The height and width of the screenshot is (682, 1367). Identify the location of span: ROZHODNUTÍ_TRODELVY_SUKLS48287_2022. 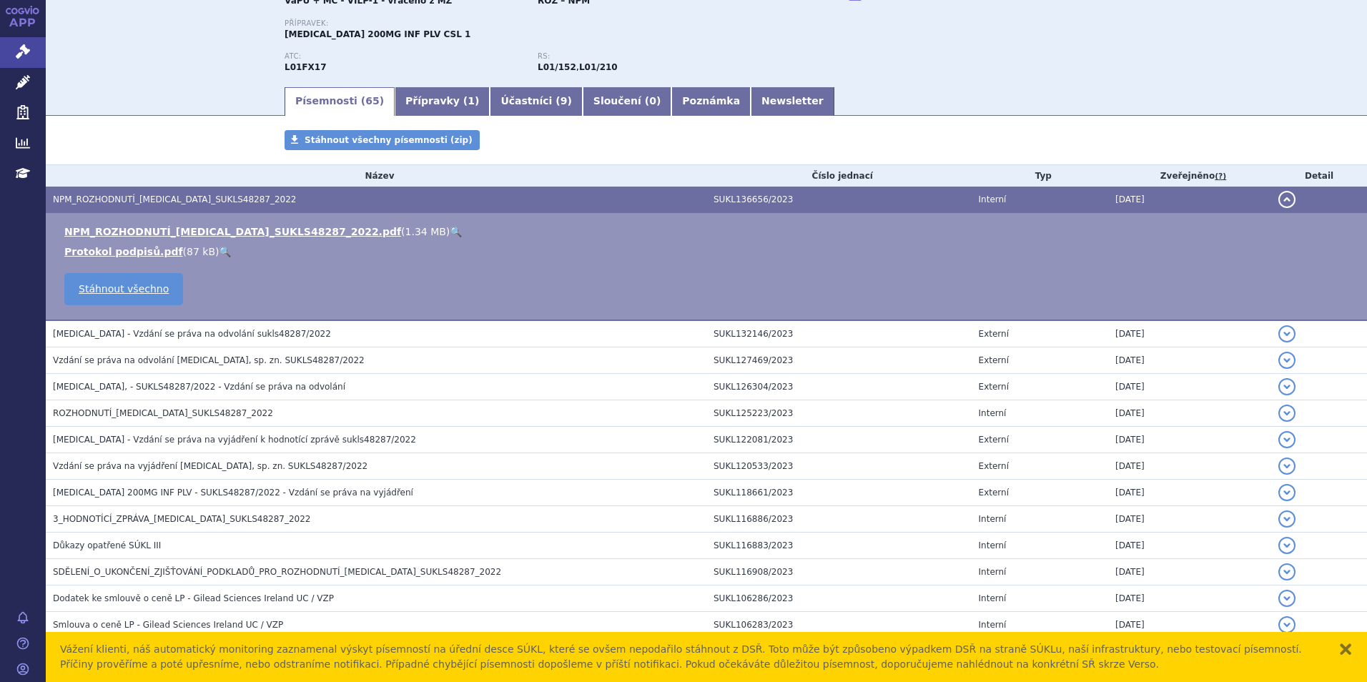
(163, 413).